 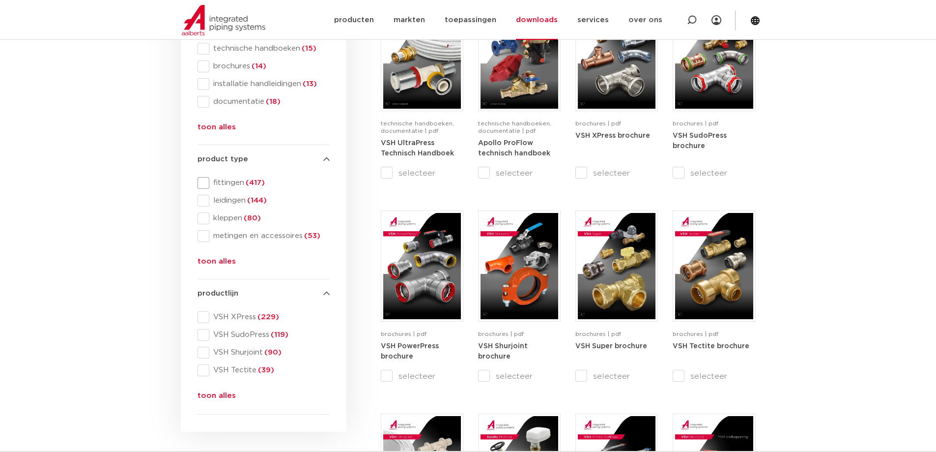 What do you see at coordinates (613, 135) in the screenshot?
I see `a: VSH XPress brochure` at bounding box center [613, 135].